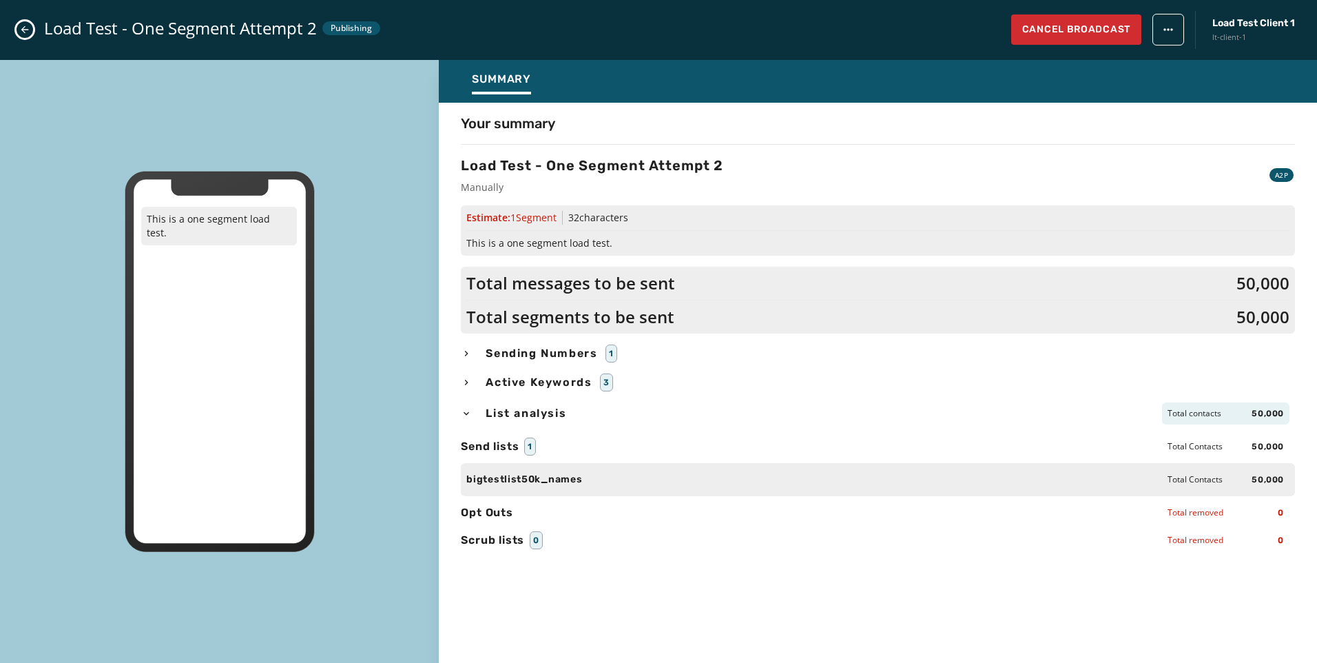 This screenshot has height=663, width=1317. I want to click on span: Manually, so click(592, 187).